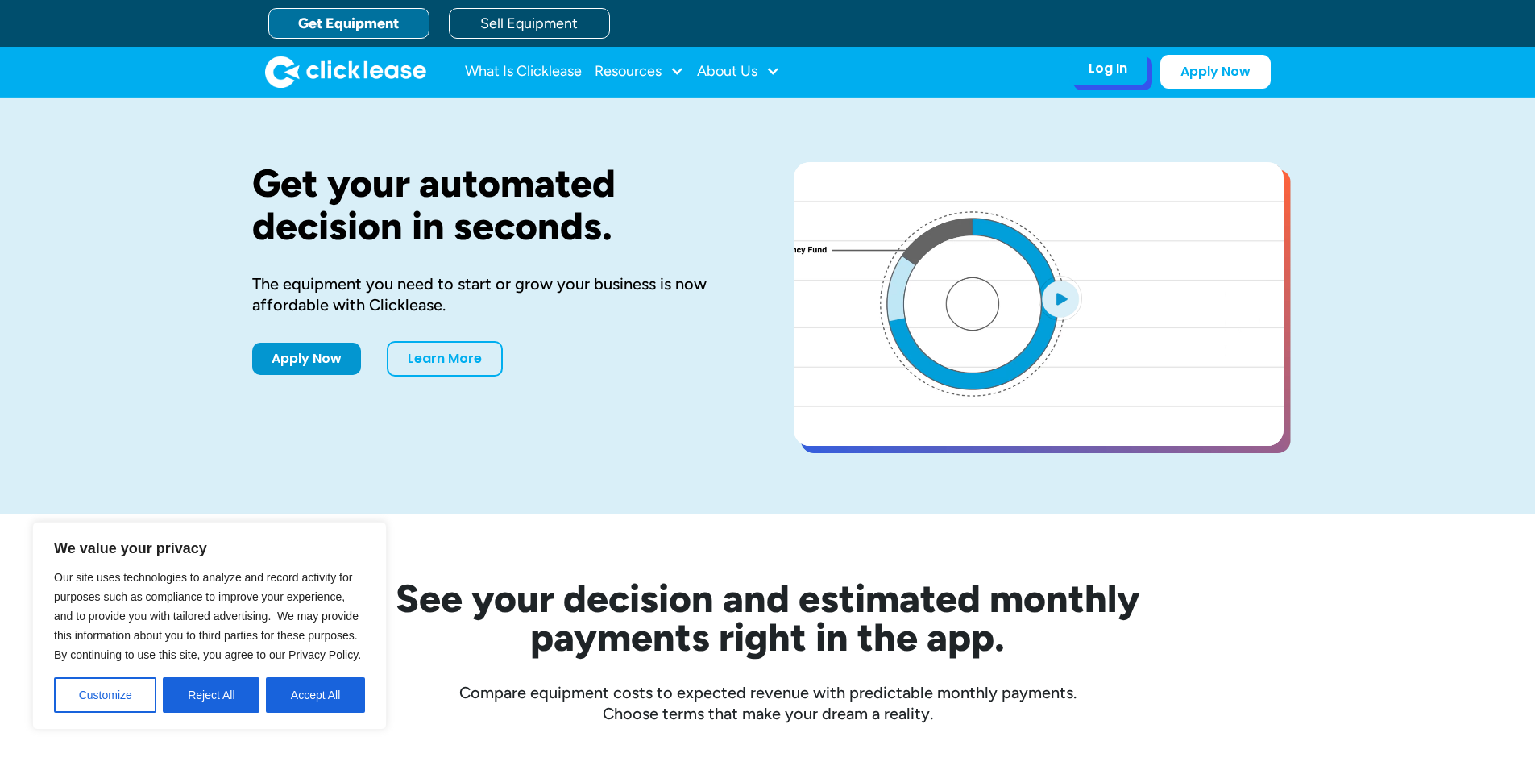 The image size is (1535, 762). I want to click on h1: Get your automated decision in seconds., so click(497, 205).